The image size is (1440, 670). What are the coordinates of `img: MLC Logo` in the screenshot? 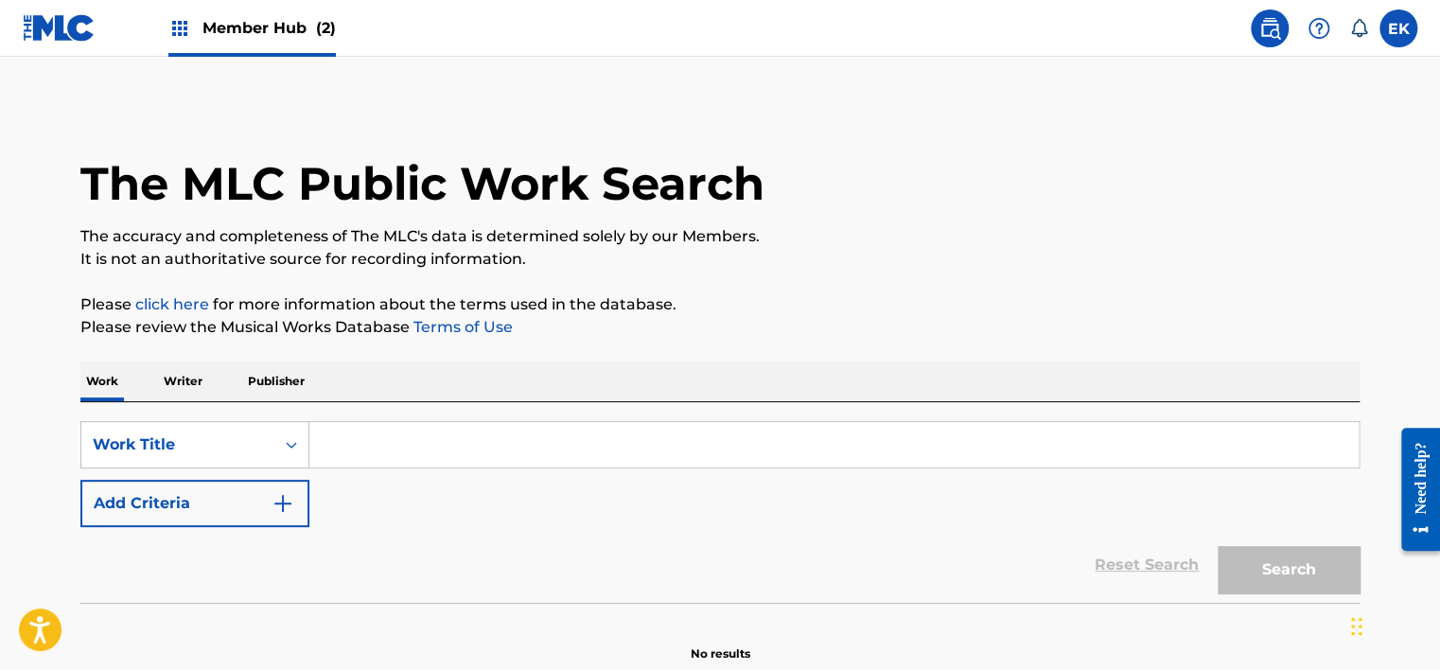 It's located at (59, 27).